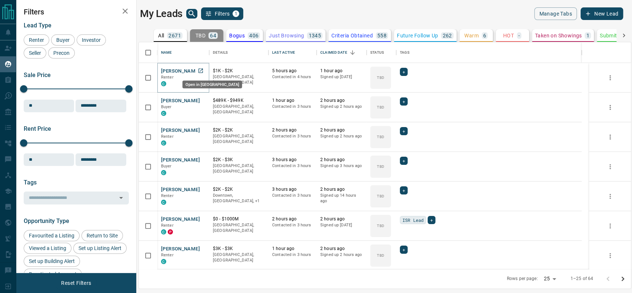 This screenshot has width=632, height=293. What do you see at coordinates (509, 36) in the screenshot?
I see `p: HOT` at bounding box center [509, 36].